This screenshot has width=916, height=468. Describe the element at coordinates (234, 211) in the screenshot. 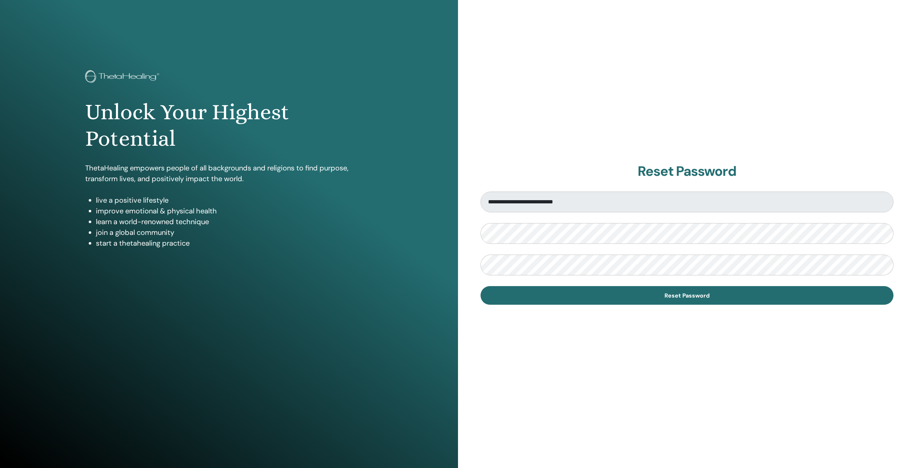

I see `li: improve emotional & physical health` at that location.